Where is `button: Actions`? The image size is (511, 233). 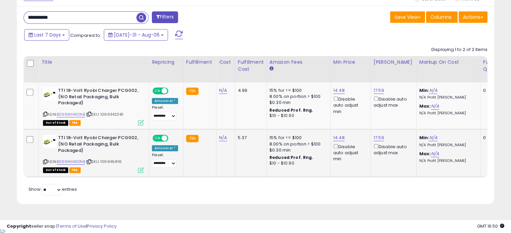
button: Actions is located at coordinates (473, 17).